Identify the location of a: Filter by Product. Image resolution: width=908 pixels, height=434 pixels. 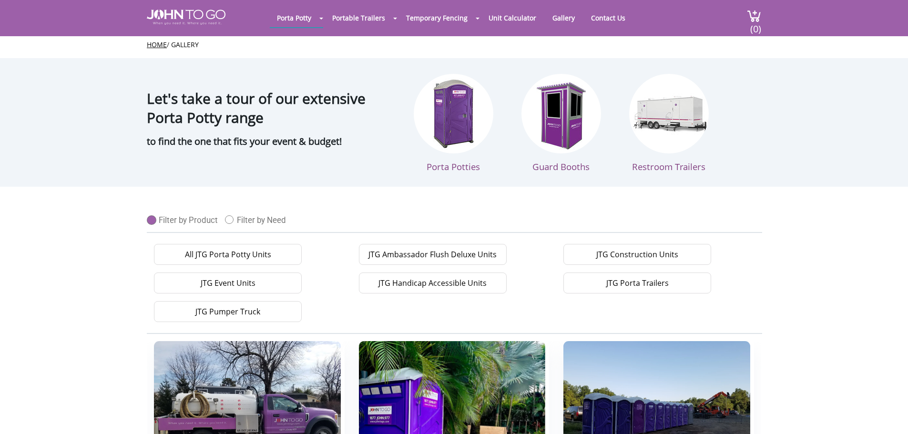
(186, 218).